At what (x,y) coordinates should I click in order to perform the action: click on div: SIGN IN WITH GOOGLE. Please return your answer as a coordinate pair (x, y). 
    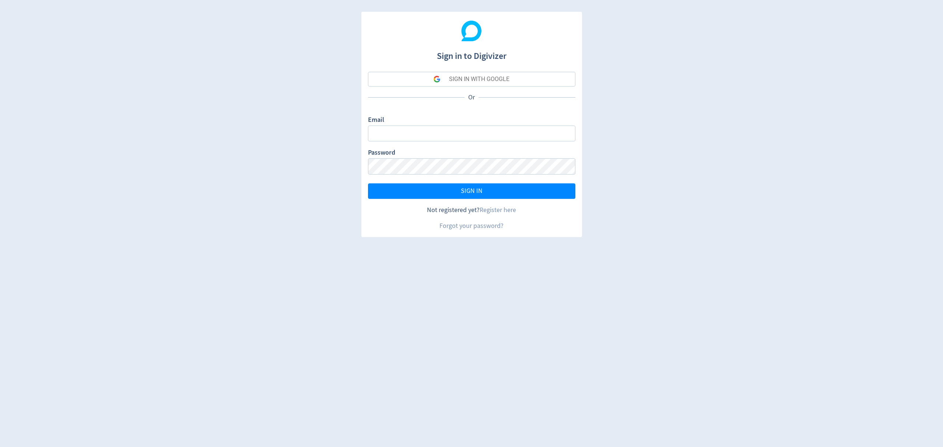
    Looking at the image, I should click on (479, 79).